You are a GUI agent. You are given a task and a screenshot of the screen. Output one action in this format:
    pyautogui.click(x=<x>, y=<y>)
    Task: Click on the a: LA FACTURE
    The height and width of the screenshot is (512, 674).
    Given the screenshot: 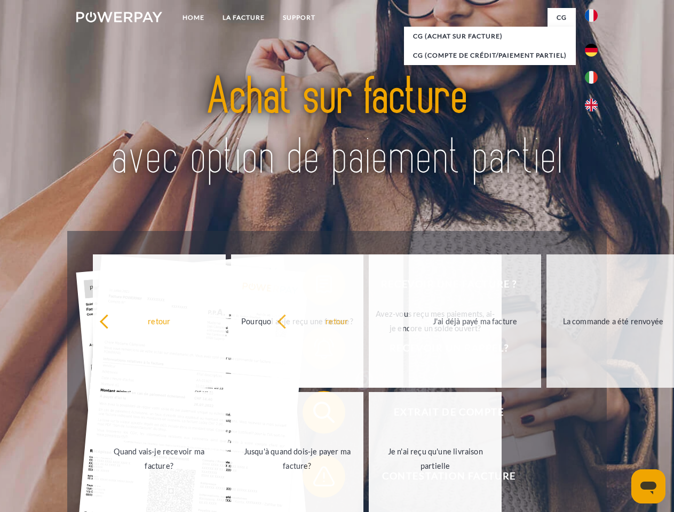 What is the action you would take?
    pyautogui.click(x=243, y=18)
    